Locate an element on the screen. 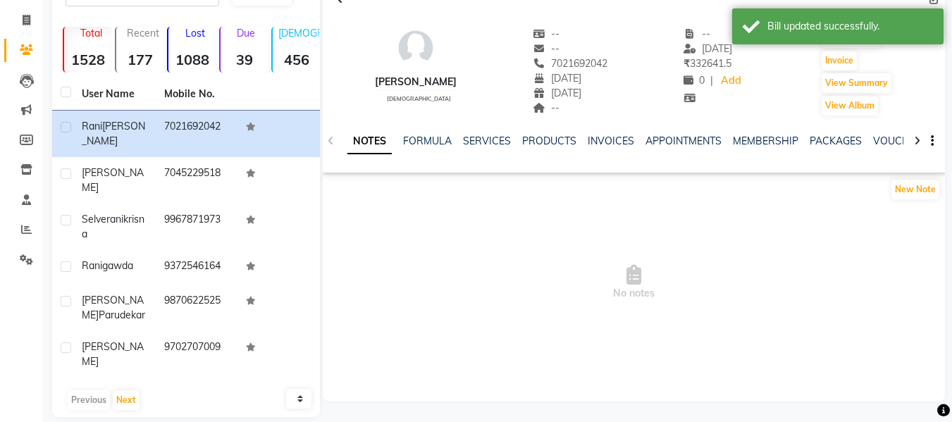 Image resolution: width=952 pixels, height=422 pixels. strong: 1528 is located at coordinates (88, 59).